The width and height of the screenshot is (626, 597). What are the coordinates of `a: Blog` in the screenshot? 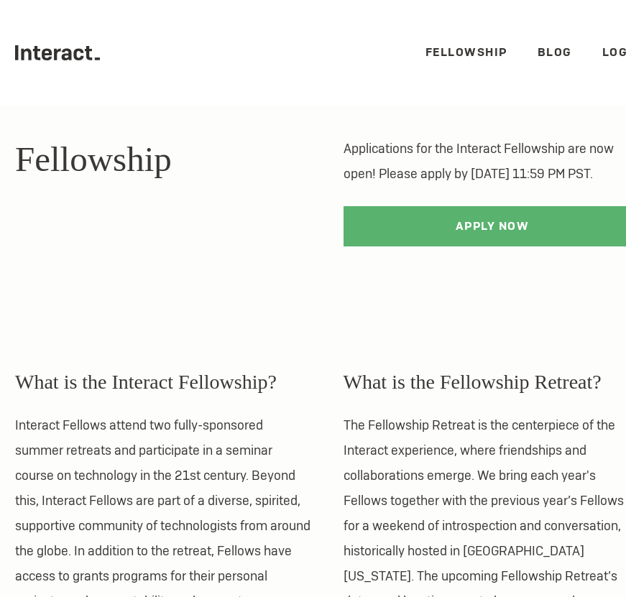 It's located at (555, 52).